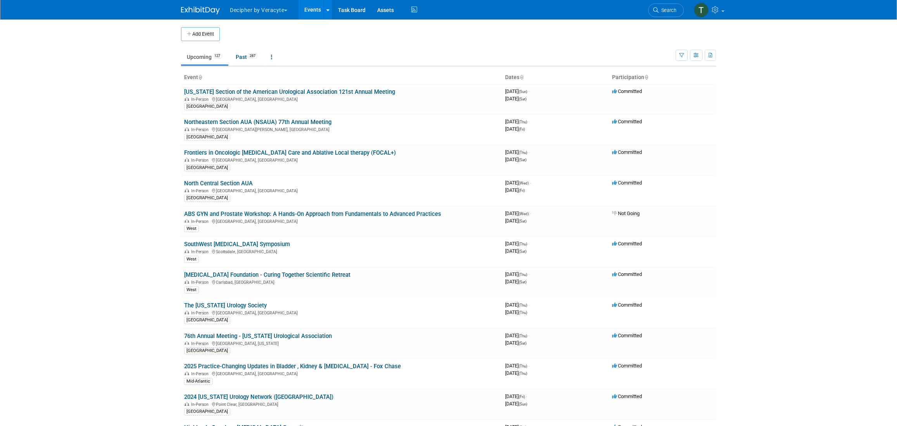 This screenshot has height=426, width=897. What do you see at coordinates (662, 78) in the screenshot?
I see `th: Participation` at bounding box center [662, 78].